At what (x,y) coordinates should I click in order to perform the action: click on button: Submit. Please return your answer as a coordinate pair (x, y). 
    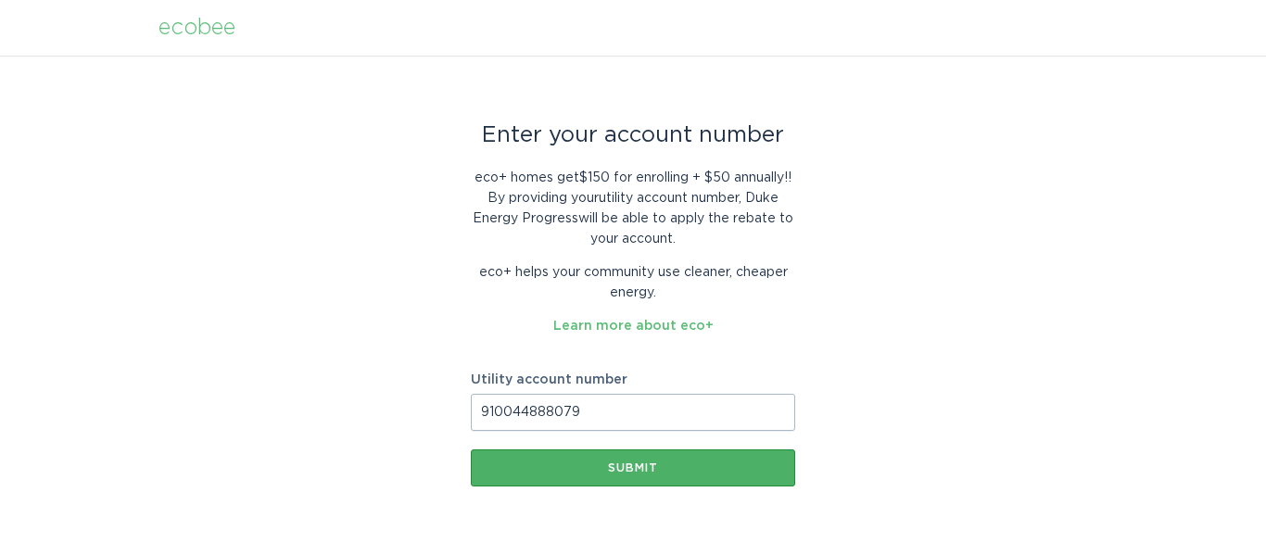
    Looking at the image, I should click on (633, 468).